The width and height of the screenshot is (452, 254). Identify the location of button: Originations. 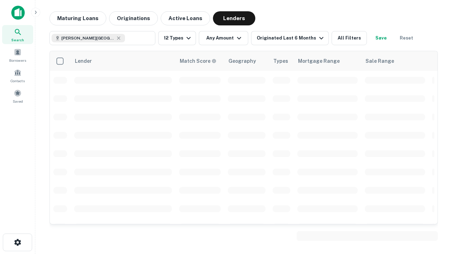
(133, 18).